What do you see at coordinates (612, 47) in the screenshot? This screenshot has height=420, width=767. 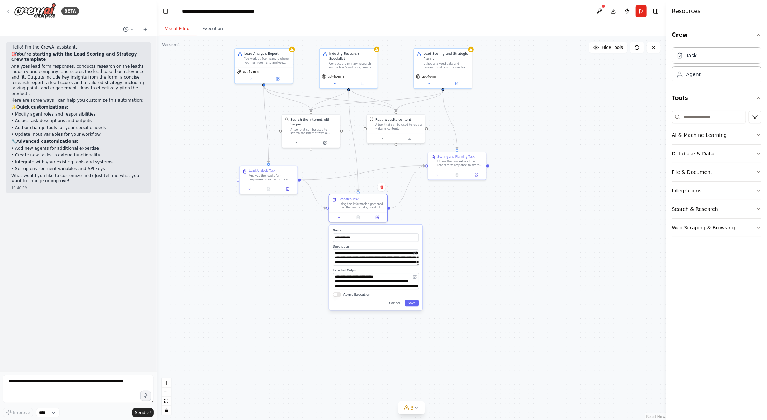 I see `span: Hide Tools` at bounding box center [612, 47].